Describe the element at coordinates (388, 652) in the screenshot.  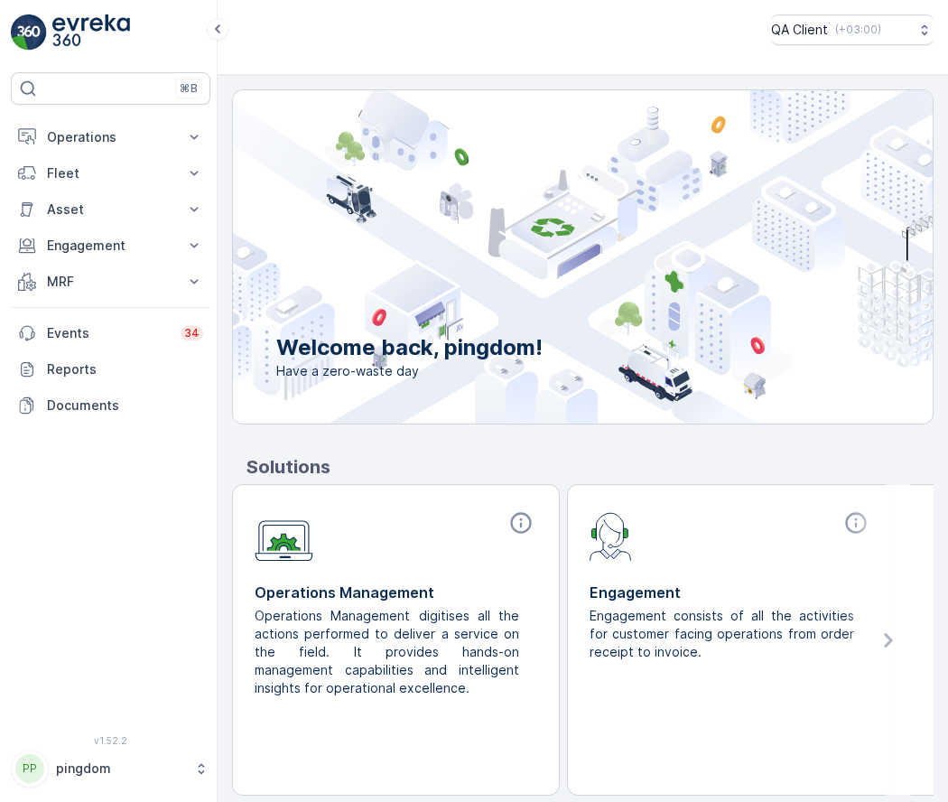
I see `p: Operations Management digitises all the actions performed to deliver a service on the field. It p...` at that location.